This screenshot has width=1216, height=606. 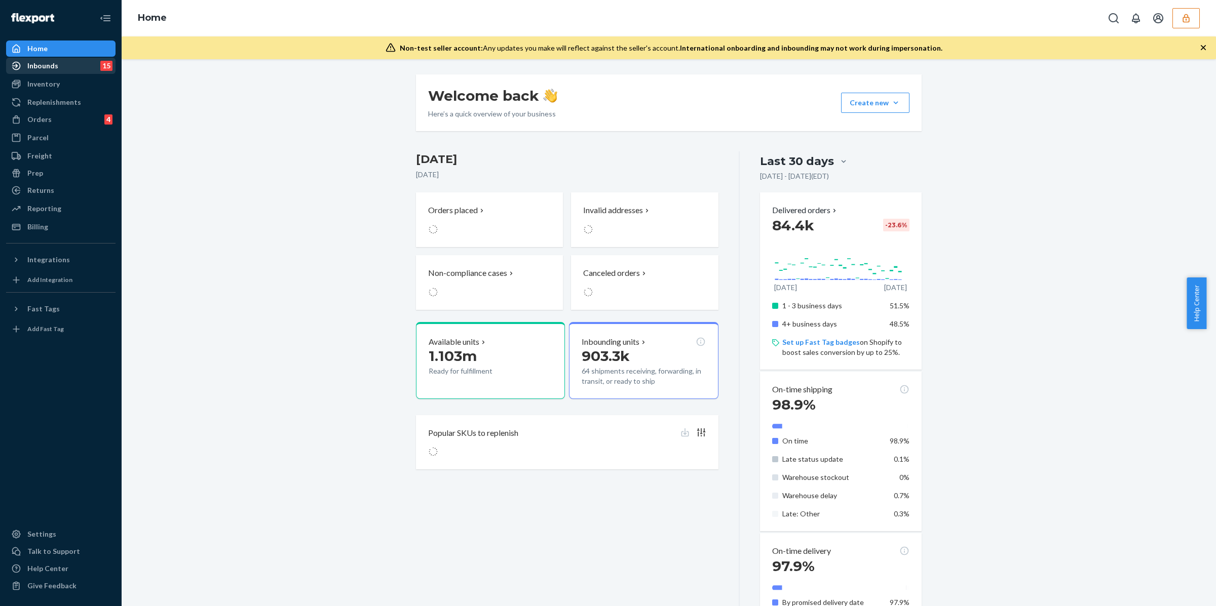 What do you see at coordinates (1113, 18) in the screenshot?
I see `button: Open Search Box` at bounding box center [1113, 18].